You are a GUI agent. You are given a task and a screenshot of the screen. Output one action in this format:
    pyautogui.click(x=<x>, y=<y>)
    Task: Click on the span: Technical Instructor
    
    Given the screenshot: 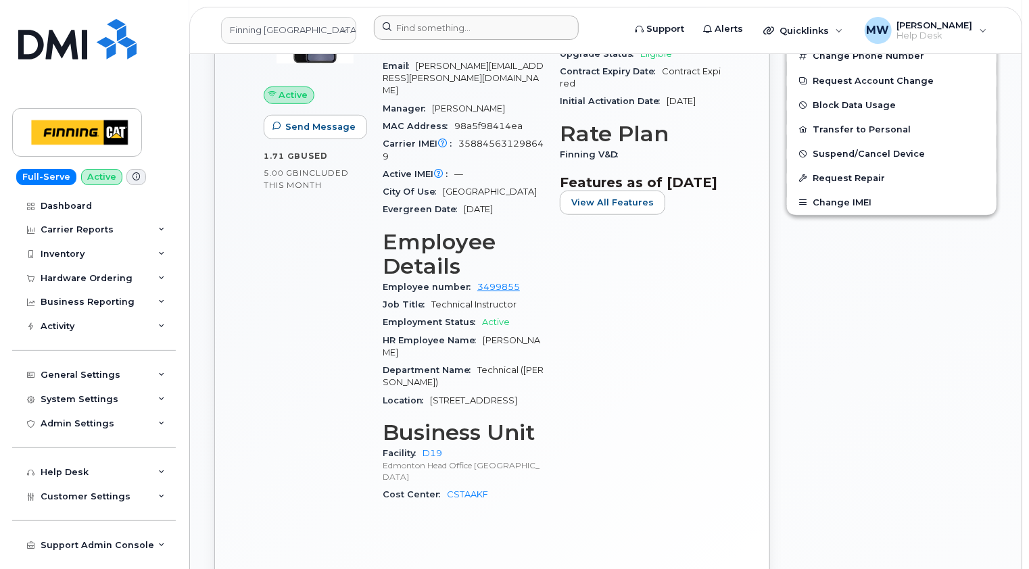 What is the action you would take?
    pyautogui.click(x=474, y=304)
    